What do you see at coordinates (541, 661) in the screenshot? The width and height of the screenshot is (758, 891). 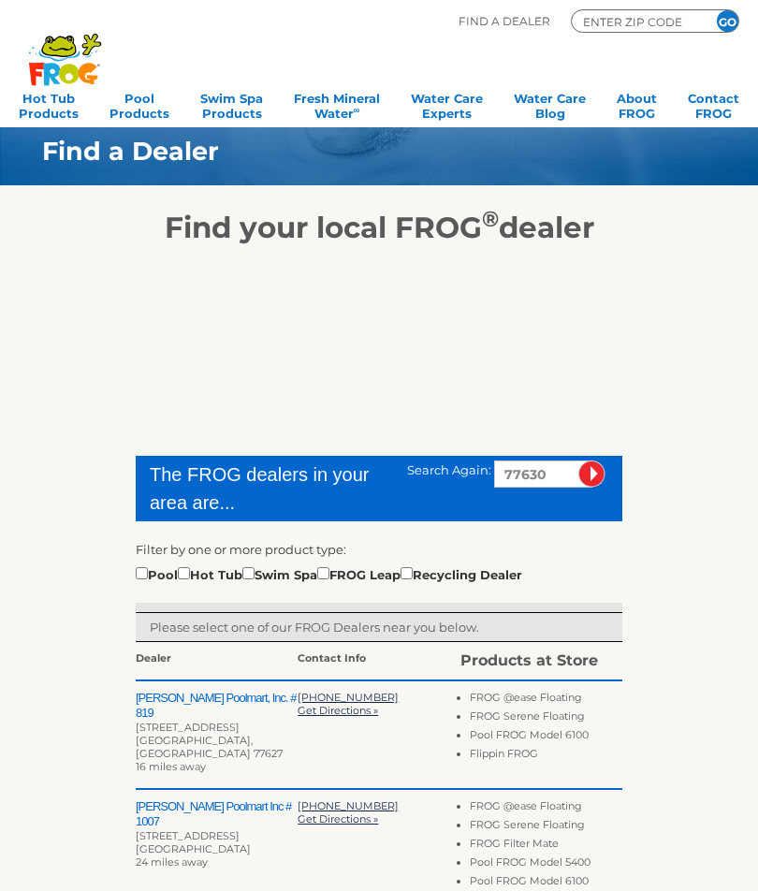 I see `div: Products at Store` at bounding box center [541, 661].